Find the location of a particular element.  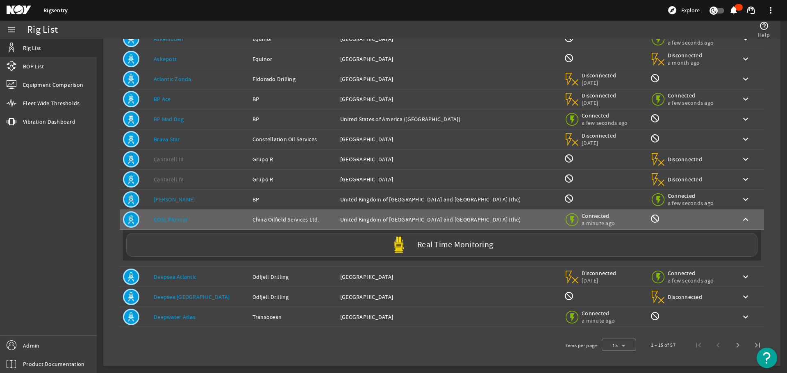

mat-icon: notifications is located at coordinates (734, 10).